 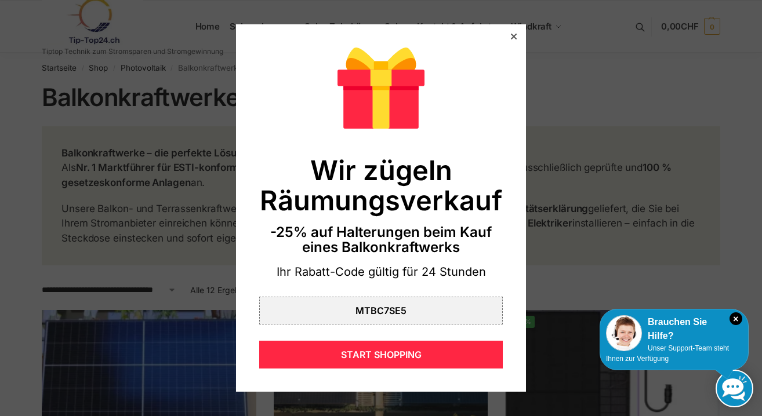 I want to click on img: Customer service, so click(x=624, y=333).